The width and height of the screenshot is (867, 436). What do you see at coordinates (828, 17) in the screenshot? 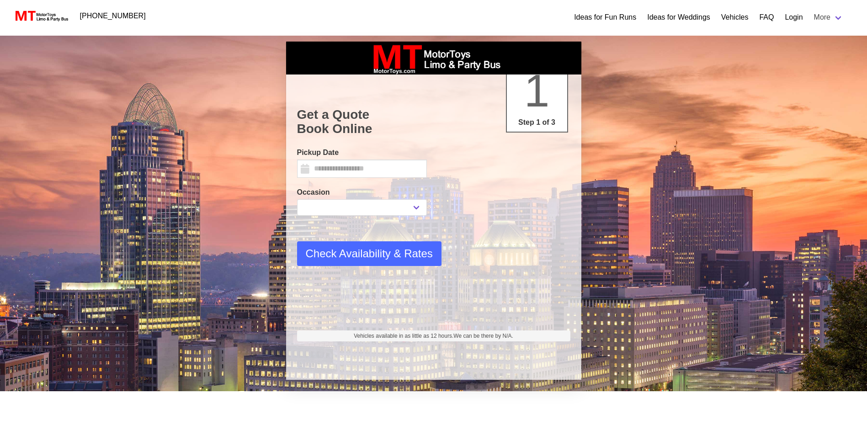
I see `a: More` at bounding box center [828, 17].